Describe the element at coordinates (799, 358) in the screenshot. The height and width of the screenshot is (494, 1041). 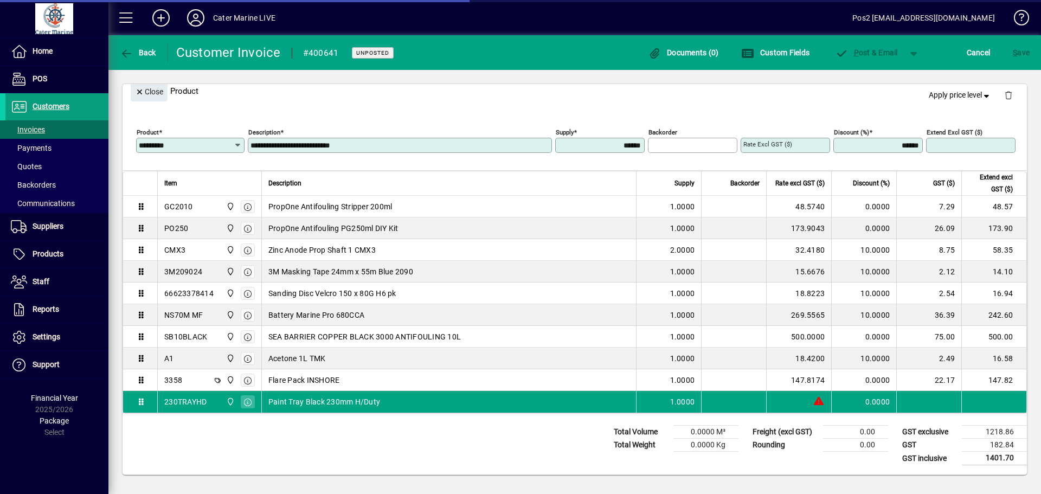
I see `div: 18.4200` at that location.